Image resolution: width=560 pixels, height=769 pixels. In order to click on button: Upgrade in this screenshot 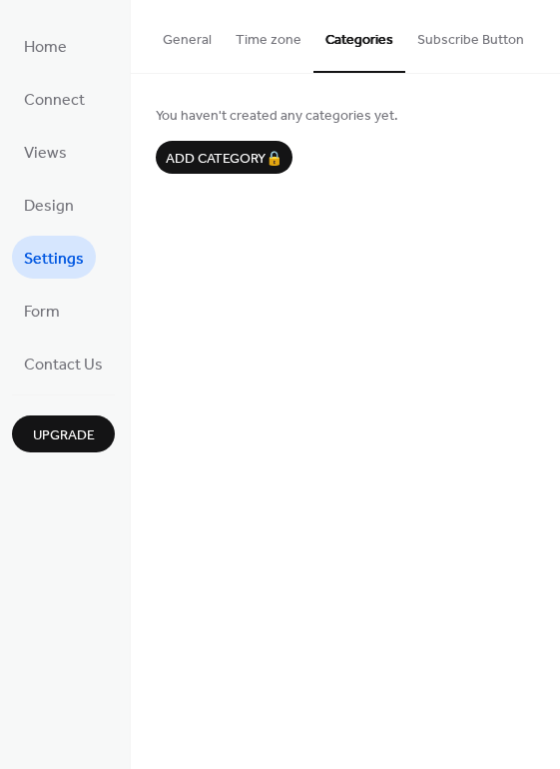, I will do `click(63, 433)`.